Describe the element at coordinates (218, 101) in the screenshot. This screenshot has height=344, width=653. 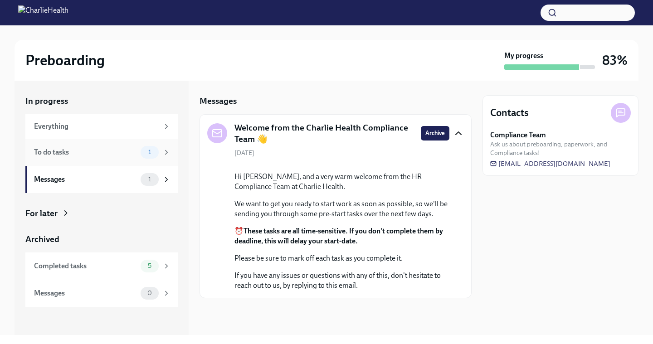
I see `h5: Messages` at that location.